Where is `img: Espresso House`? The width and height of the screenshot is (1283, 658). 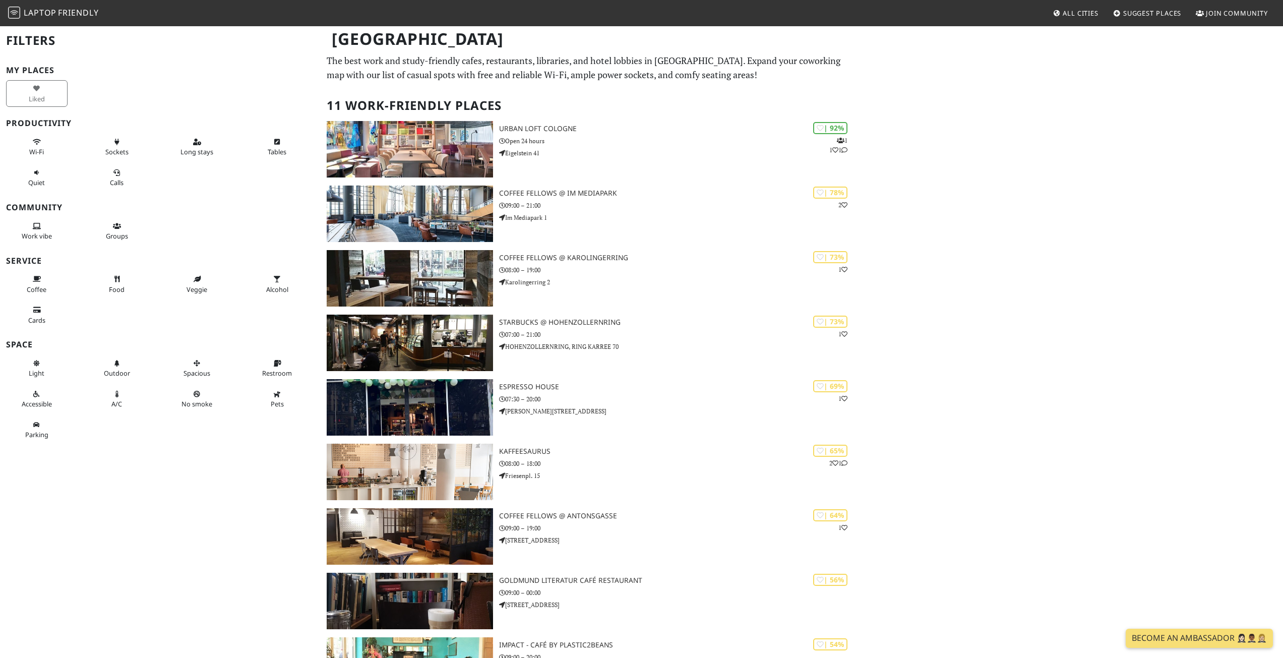 img: Espresso House is located at coordinates (409, 407).